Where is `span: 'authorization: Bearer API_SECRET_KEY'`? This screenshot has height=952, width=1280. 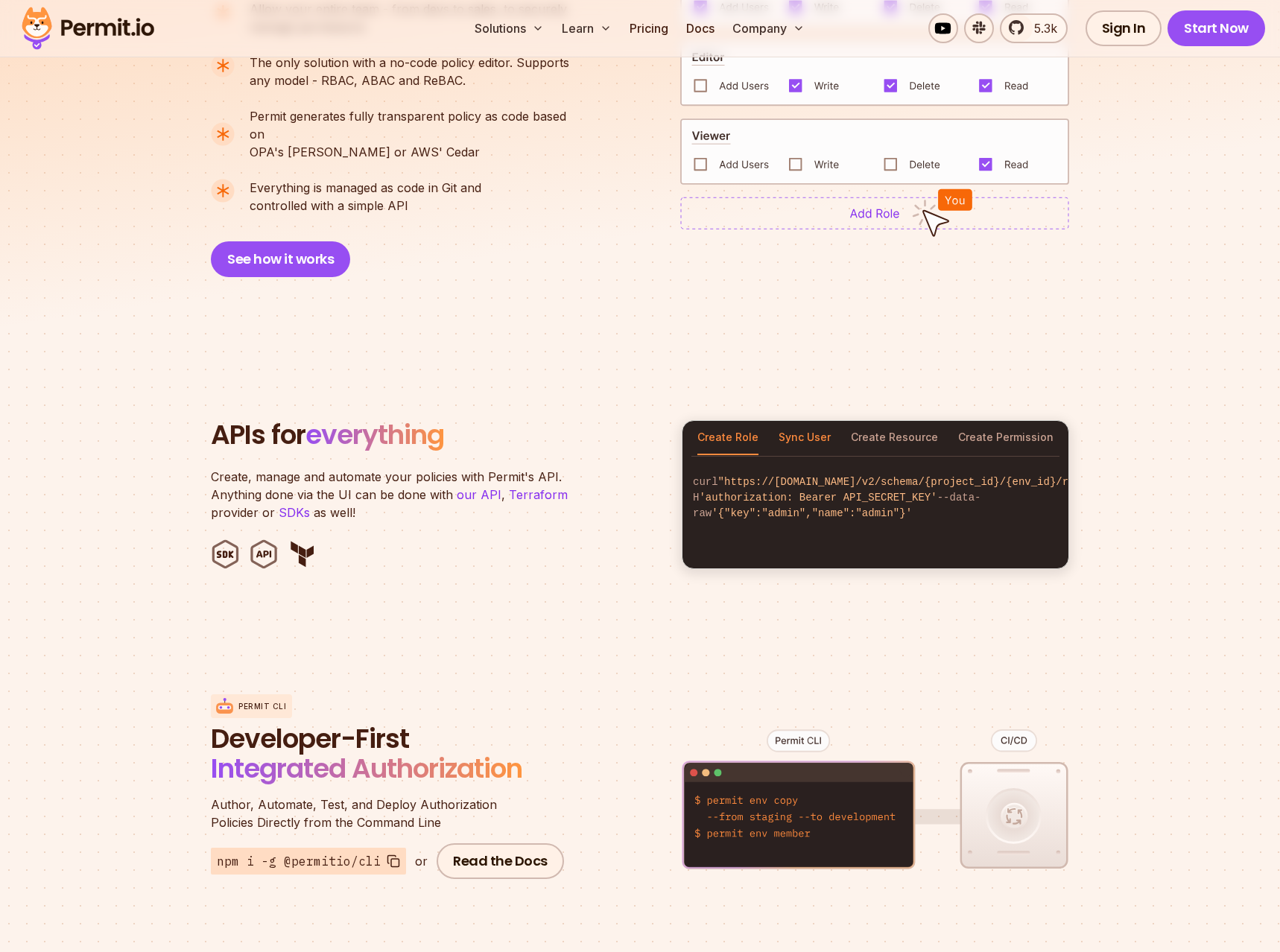 span: 'authorization: Bearer API_SECRET_KEY' is located at coordinates (818, 498).